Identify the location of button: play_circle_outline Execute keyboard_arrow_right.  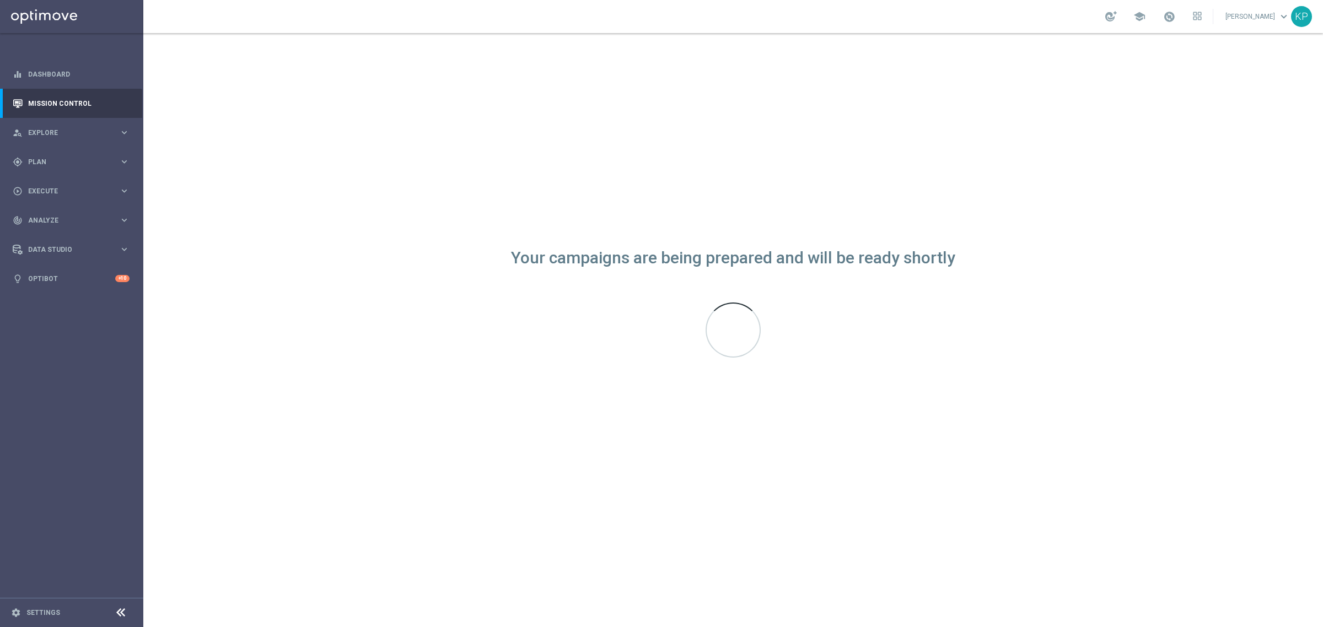
(71, 191).